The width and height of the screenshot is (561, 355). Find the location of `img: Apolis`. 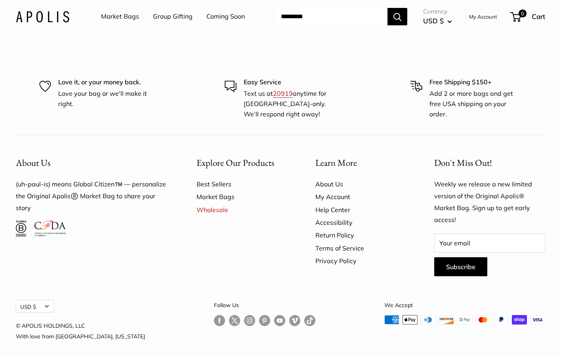

img: Apolis is located at coordinates (42, 16).